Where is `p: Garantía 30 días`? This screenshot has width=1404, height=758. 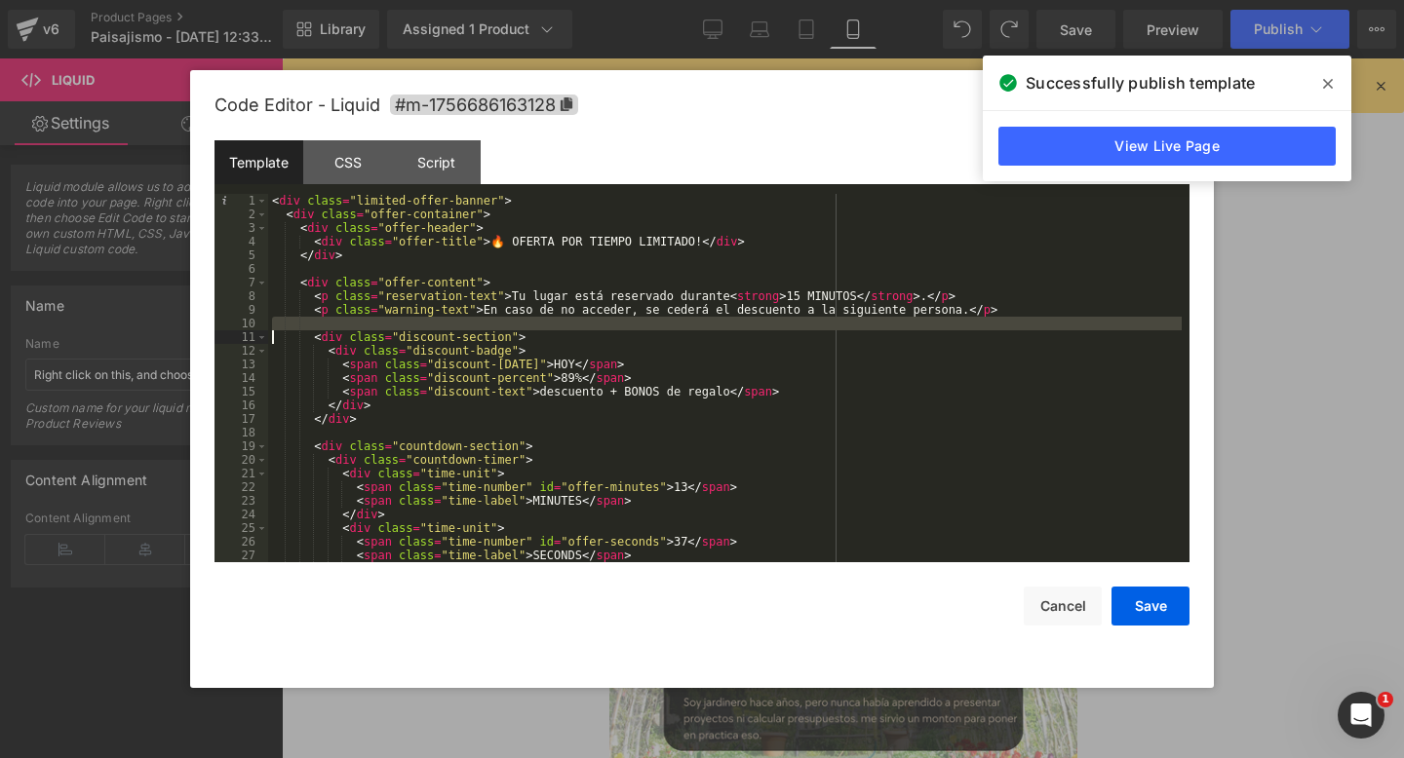 p: Garantía 30 días is located at coordinates (256, 152).